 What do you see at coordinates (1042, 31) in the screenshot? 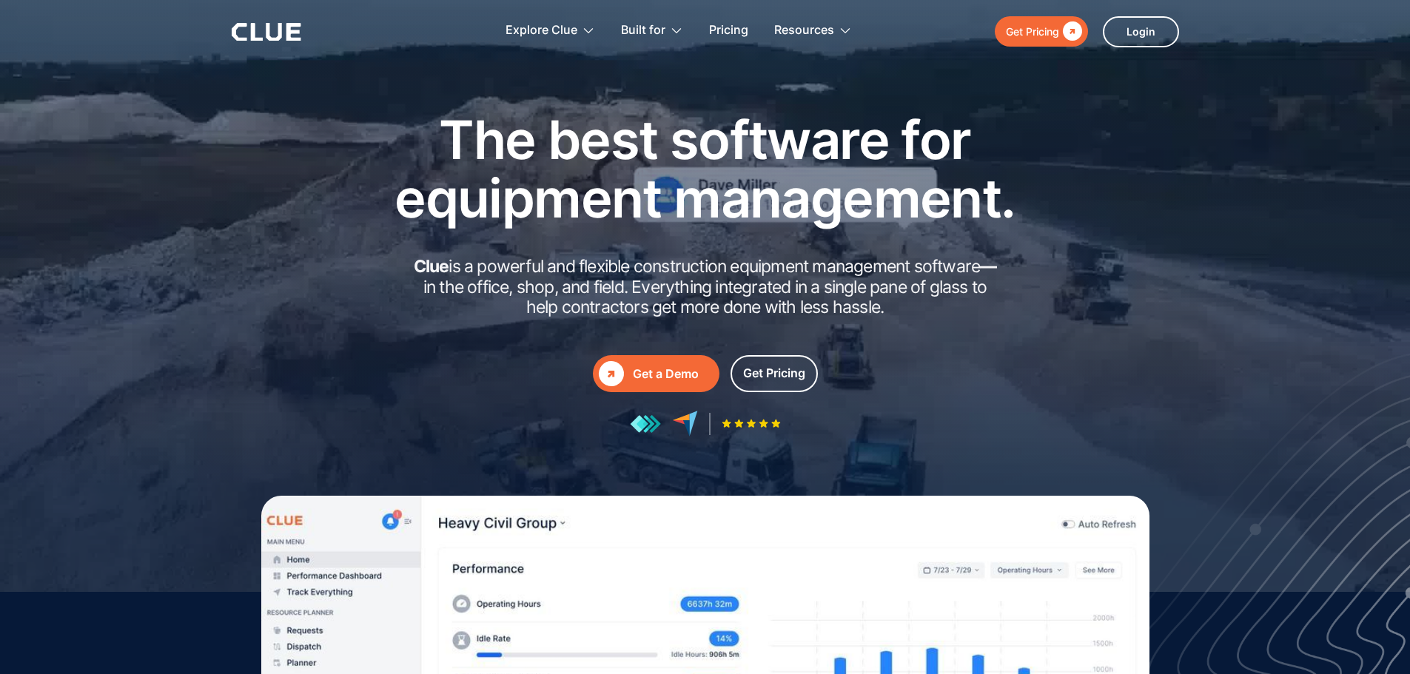
I see `a: Get Pricing` at bounding box center [1042, 31].